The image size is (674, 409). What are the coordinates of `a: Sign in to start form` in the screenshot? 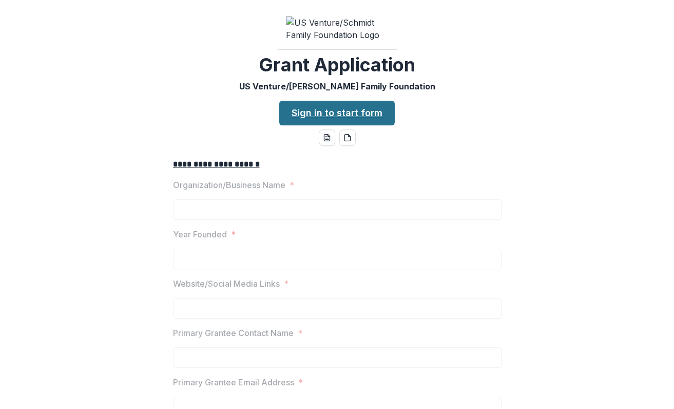 It's located at (337, 113).